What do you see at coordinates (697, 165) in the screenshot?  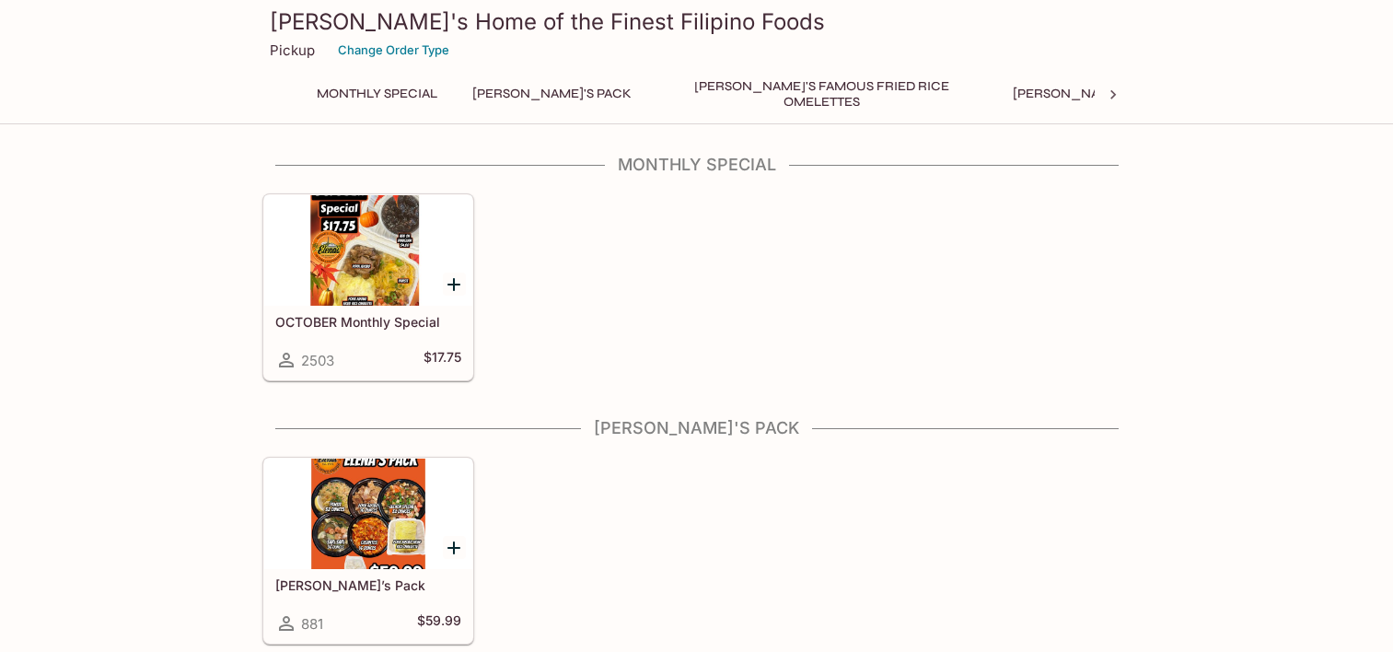 I see `h4: Monthly Special` at bounding box center [697, 165].